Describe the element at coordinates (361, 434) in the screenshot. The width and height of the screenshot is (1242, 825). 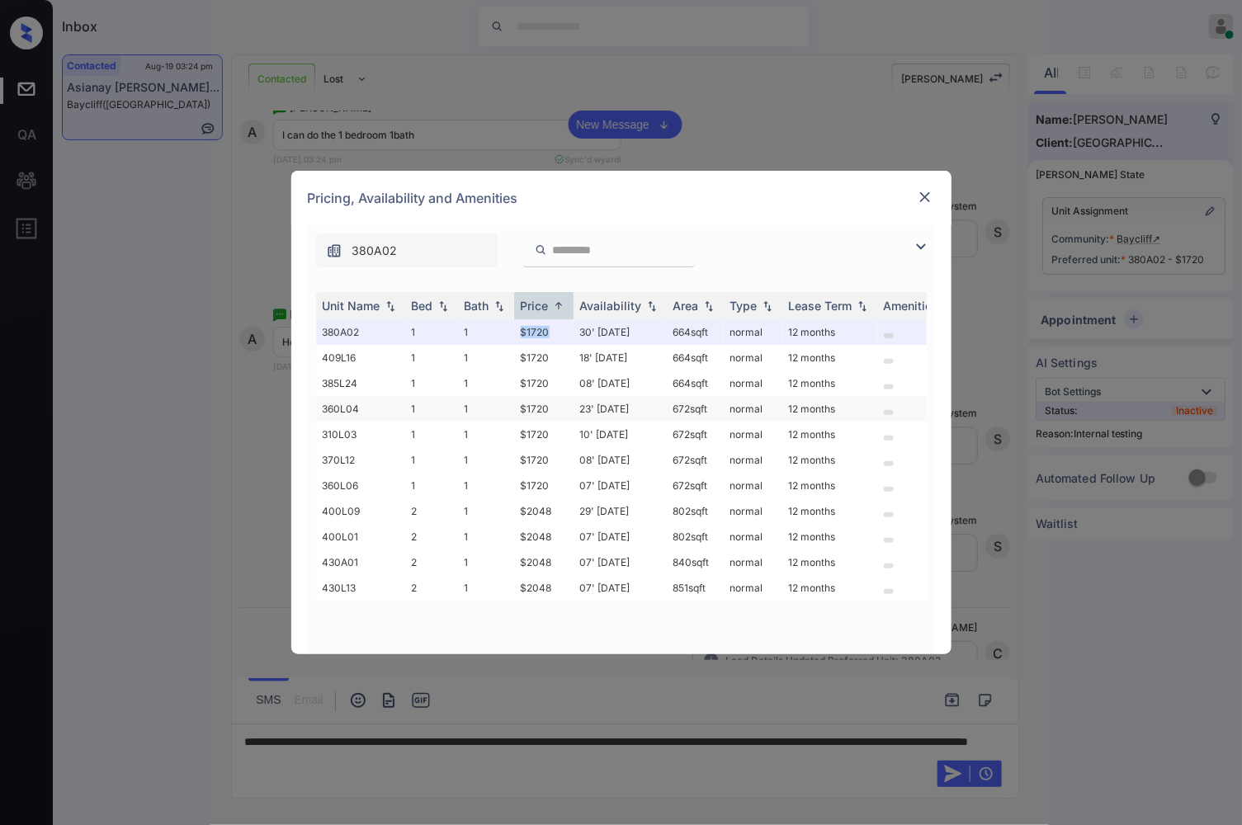
I see `td: 310L03` at that location.